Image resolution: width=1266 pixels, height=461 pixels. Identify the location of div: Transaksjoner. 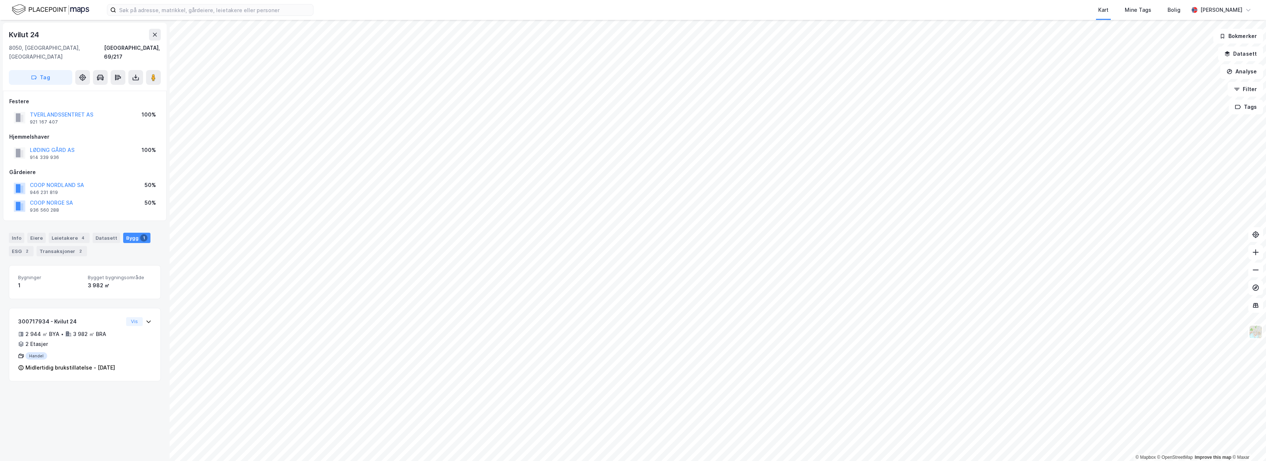
(62, 251).